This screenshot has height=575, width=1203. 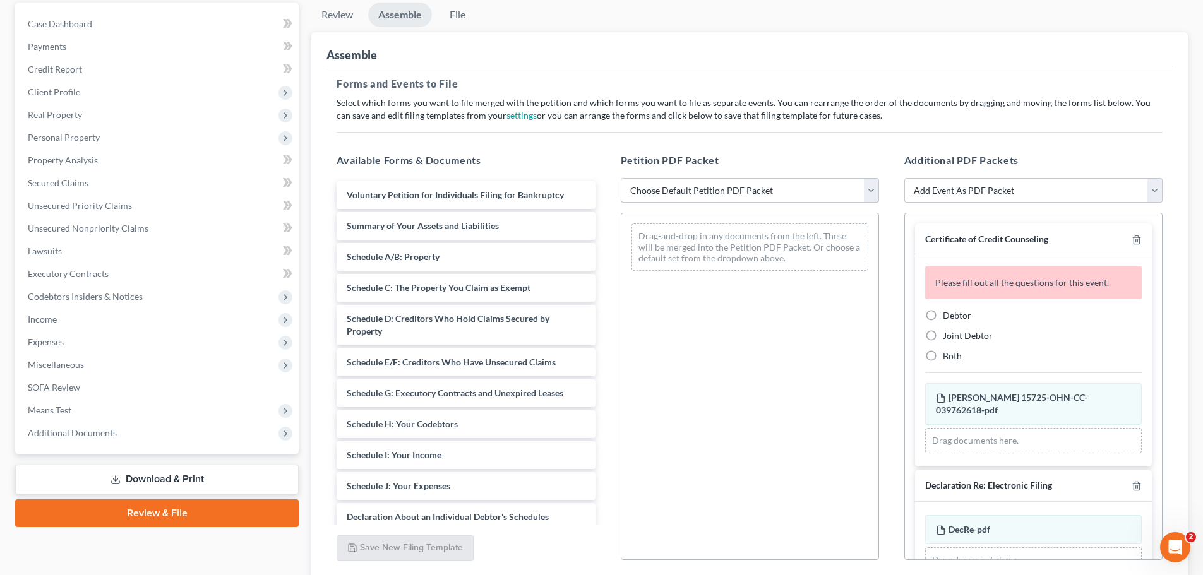 What do you see at coordinates (158, 47) in the screenshot?
I see `a: Payments` at bounding box center [158, 47].